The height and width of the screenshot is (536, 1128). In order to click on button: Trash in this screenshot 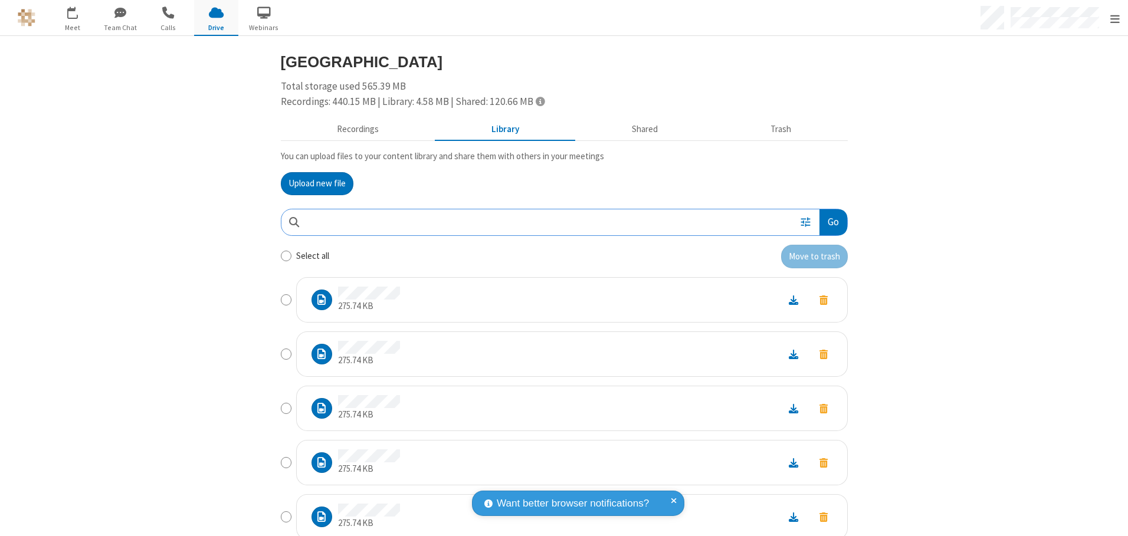, I will do `click(781, 130)`.